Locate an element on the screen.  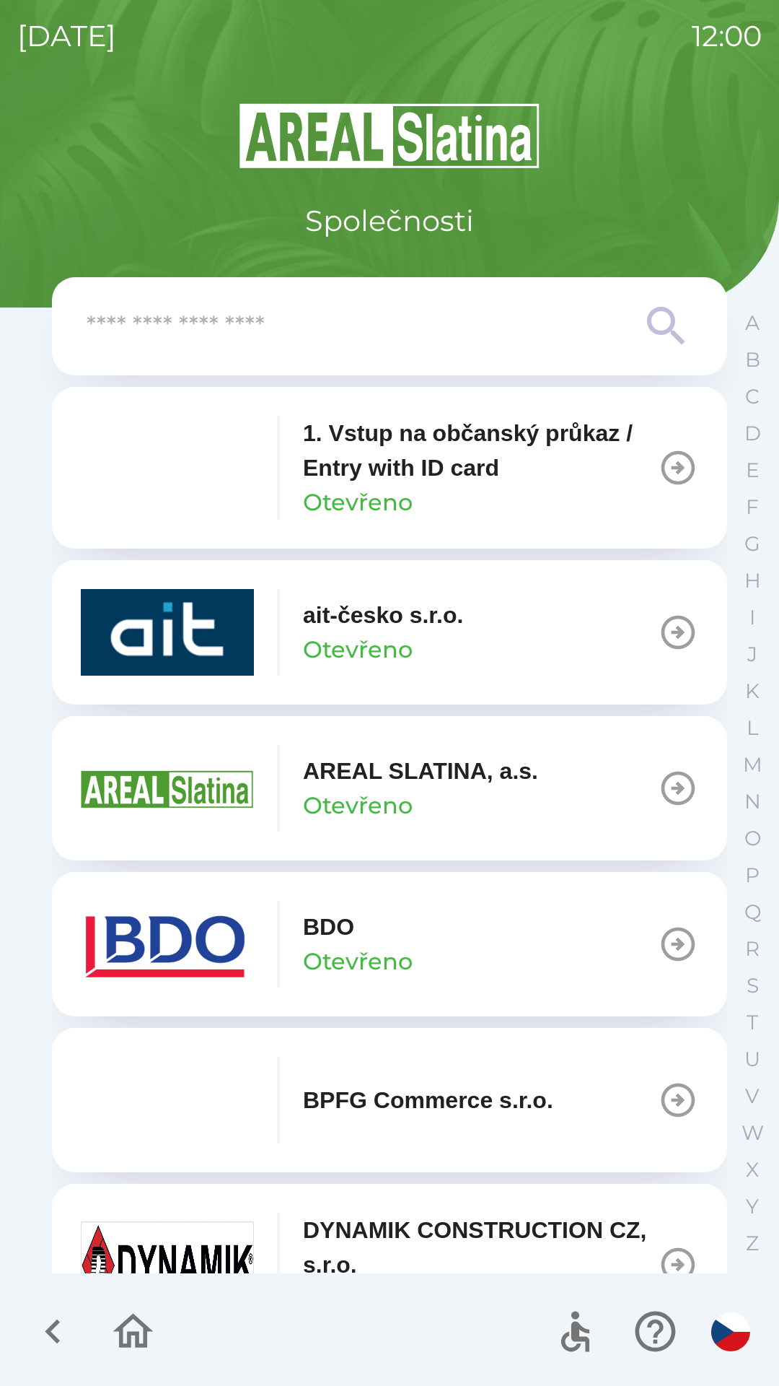
button: R is located at coordinates (753, 948).